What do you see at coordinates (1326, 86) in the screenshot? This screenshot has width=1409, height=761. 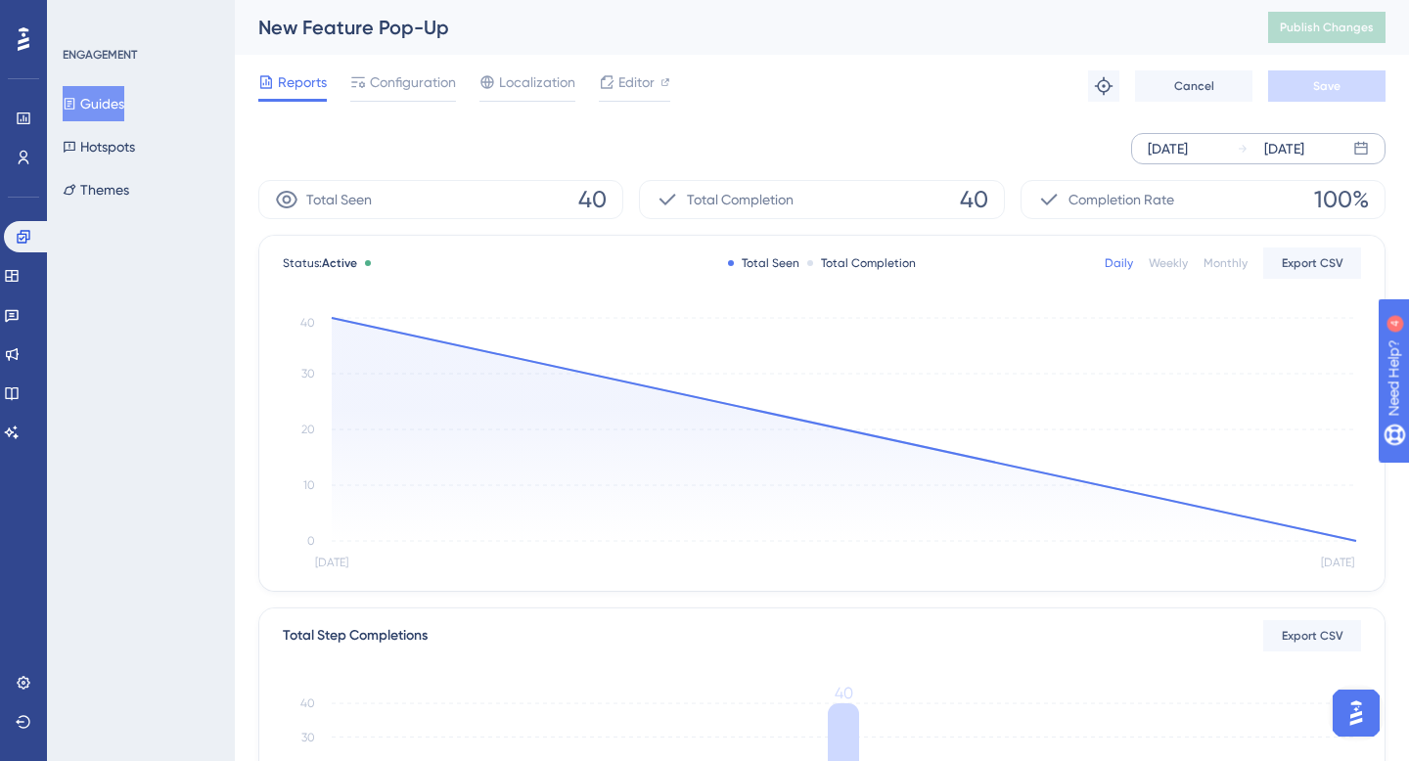 I see `button: Save` at bounding box center [1326, 86].